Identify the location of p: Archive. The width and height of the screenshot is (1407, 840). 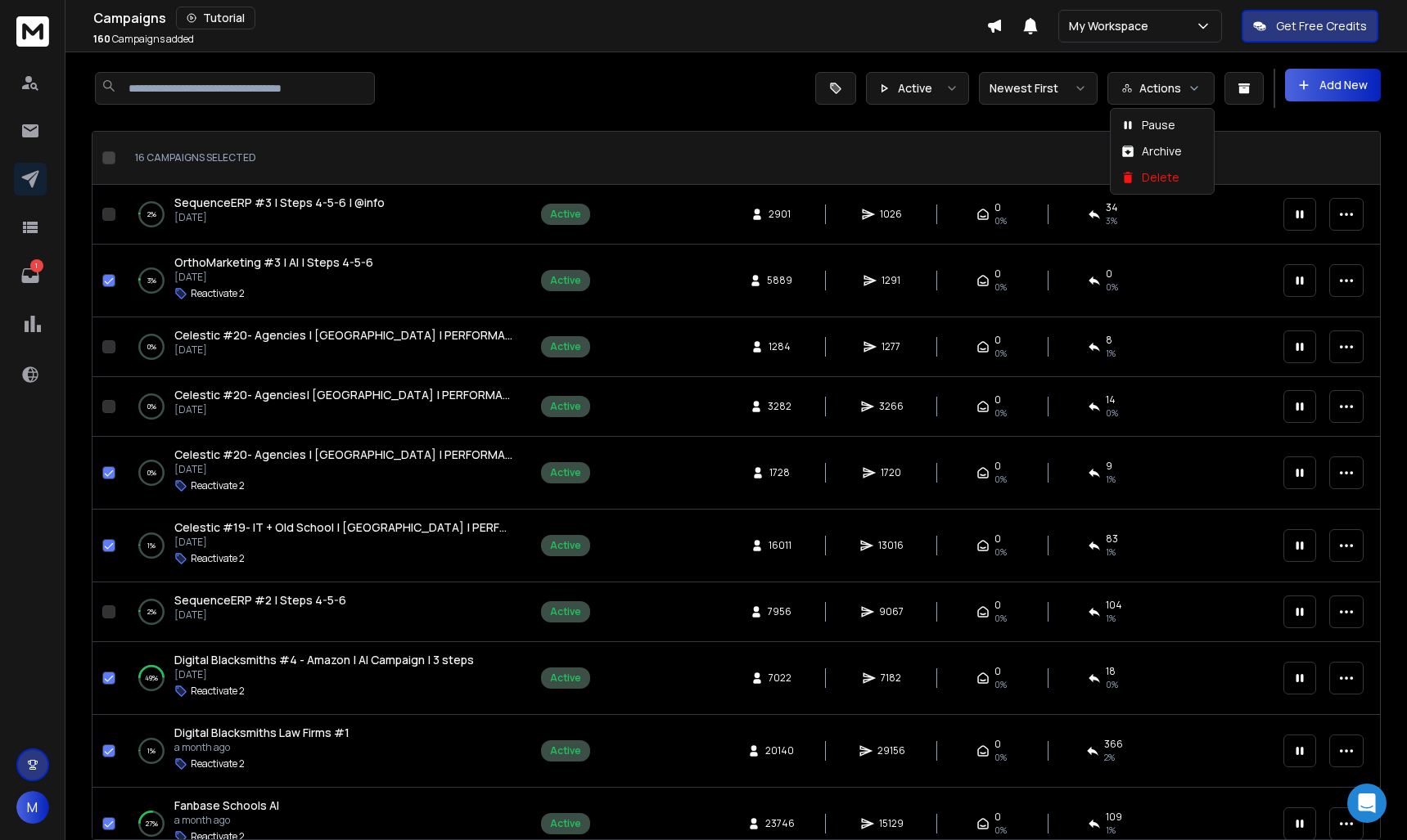
(1162, 151).